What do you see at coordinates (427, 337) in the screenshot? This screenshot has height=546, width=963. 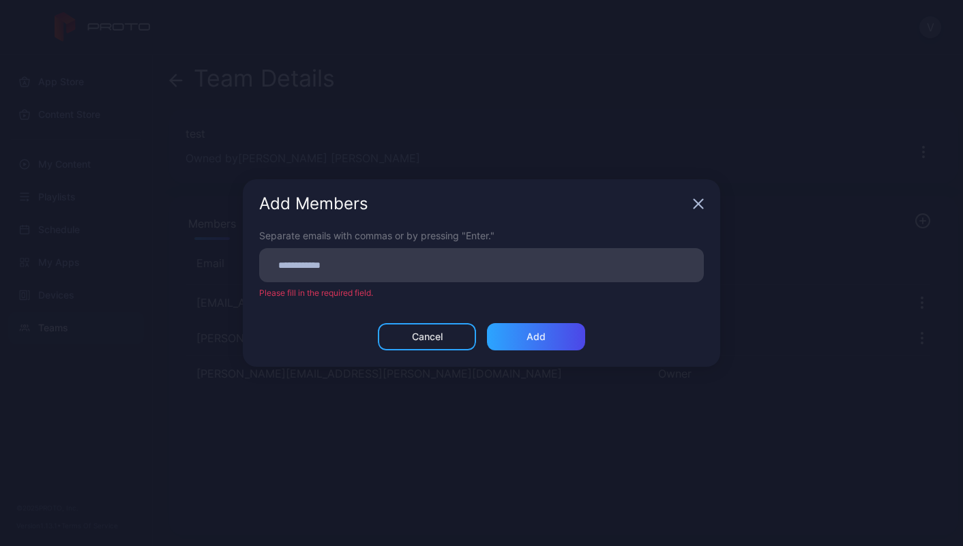 I see `button: Cancel` at bounding box center [427, 337].